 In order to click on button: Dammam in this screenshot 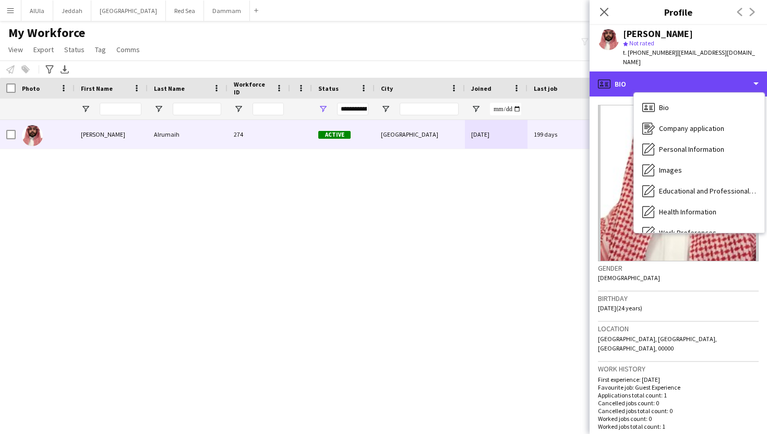, I will do `click(227, 10)`.